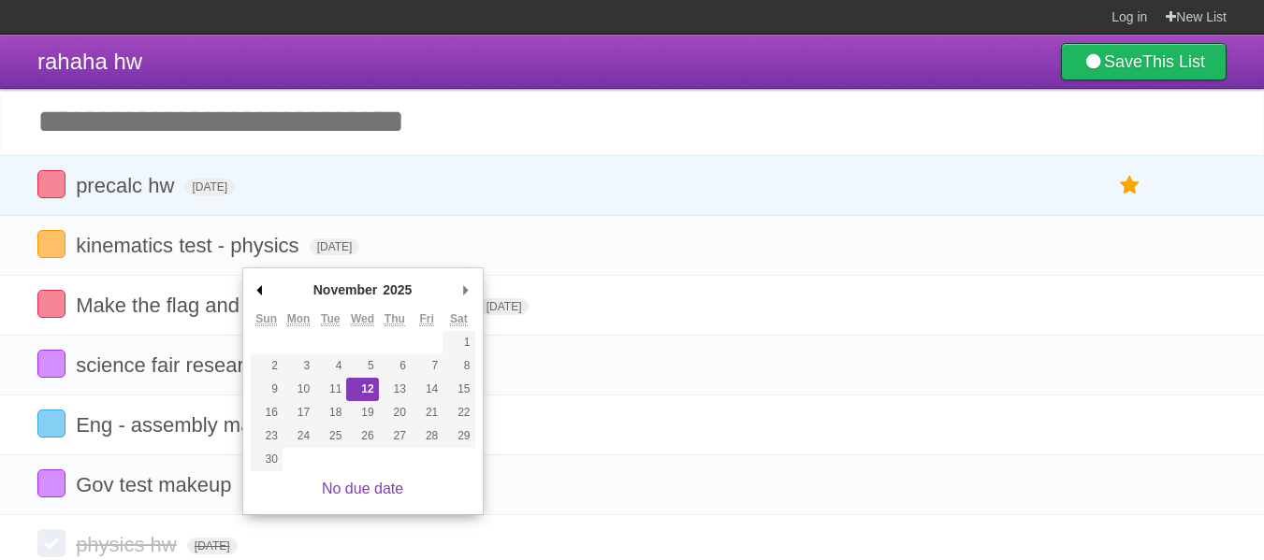  What do you see at coordinates (330, 366) in the screenshot?
I see `button: 4` at bounding box center [330, 366].